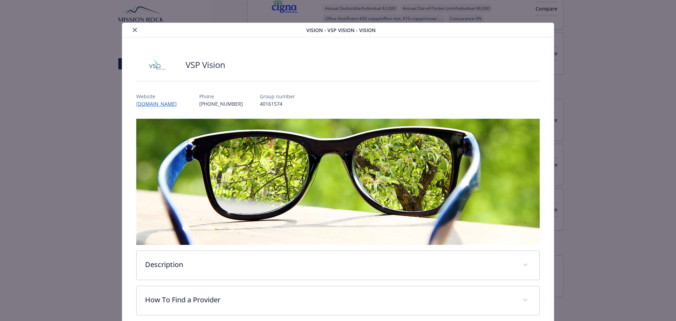  What do you see at coordinates (277, 96) in the screenshot?
I see `p: Group number` at bounding box center [277, 96].